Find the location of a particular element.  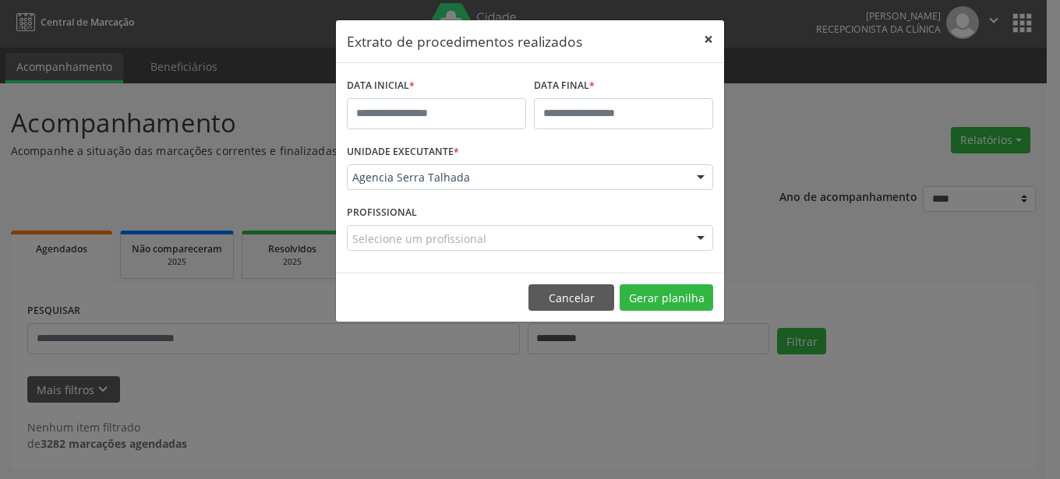

button: Close is located at coordinates (708, 39).